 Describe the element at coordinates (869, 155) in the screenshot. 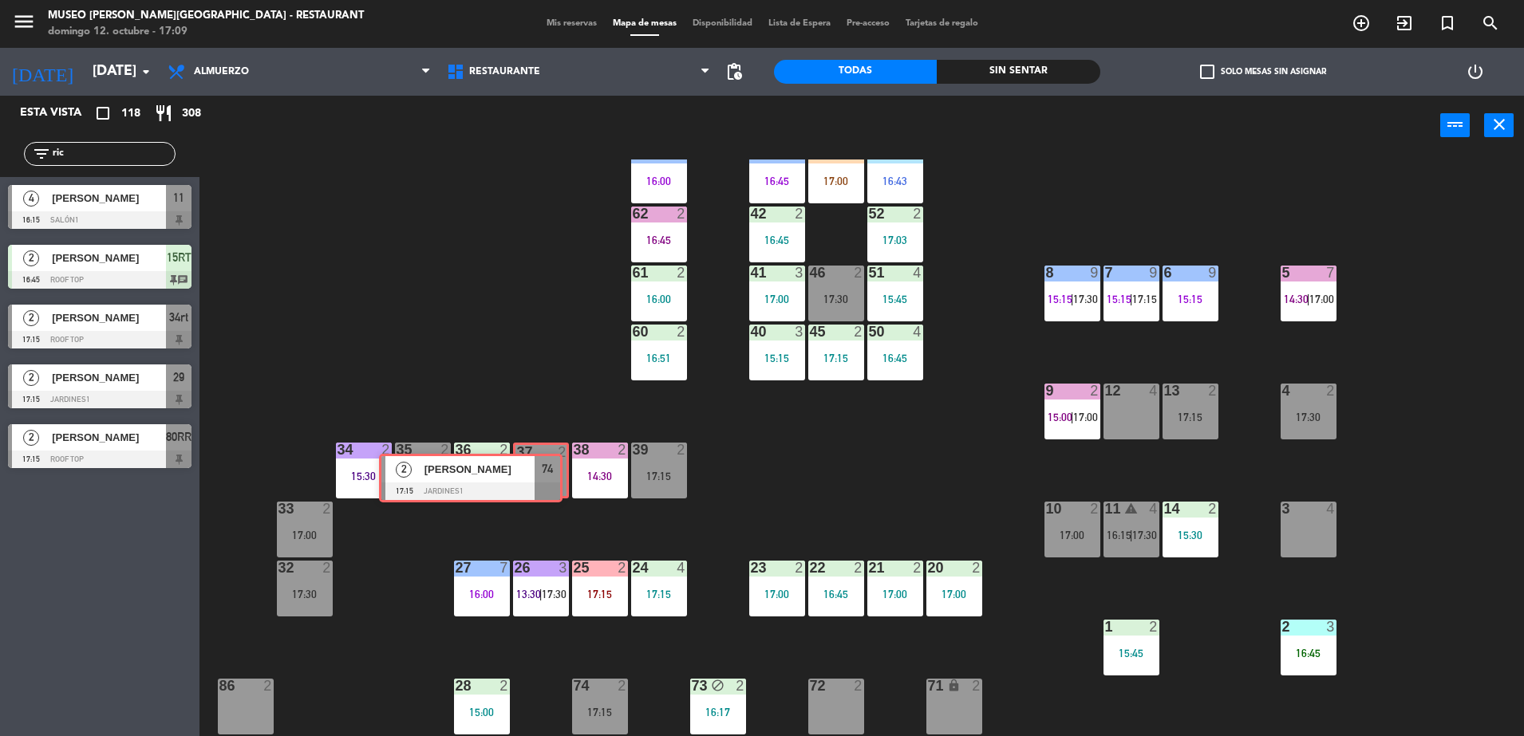

I see `div: 53` at that location.